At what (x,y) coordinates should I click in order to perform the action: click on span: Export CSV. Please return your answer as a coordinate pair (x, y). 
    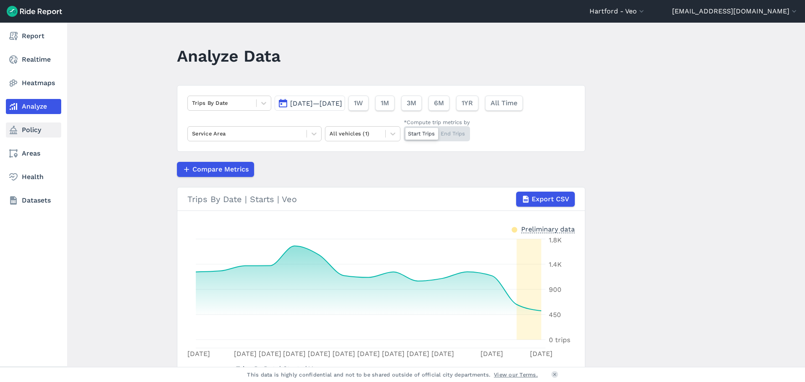
    Looking at the image, I should click on (550, 199).